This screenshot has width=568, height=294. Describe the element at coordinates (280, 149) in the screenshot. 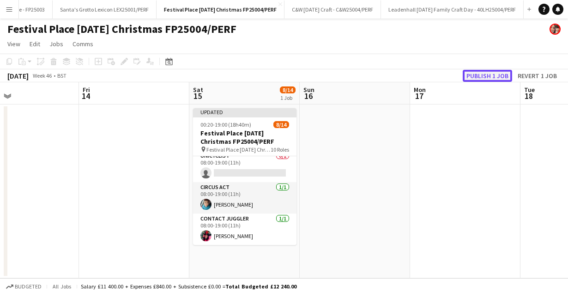

I see `span: 10 Roles` at that location.